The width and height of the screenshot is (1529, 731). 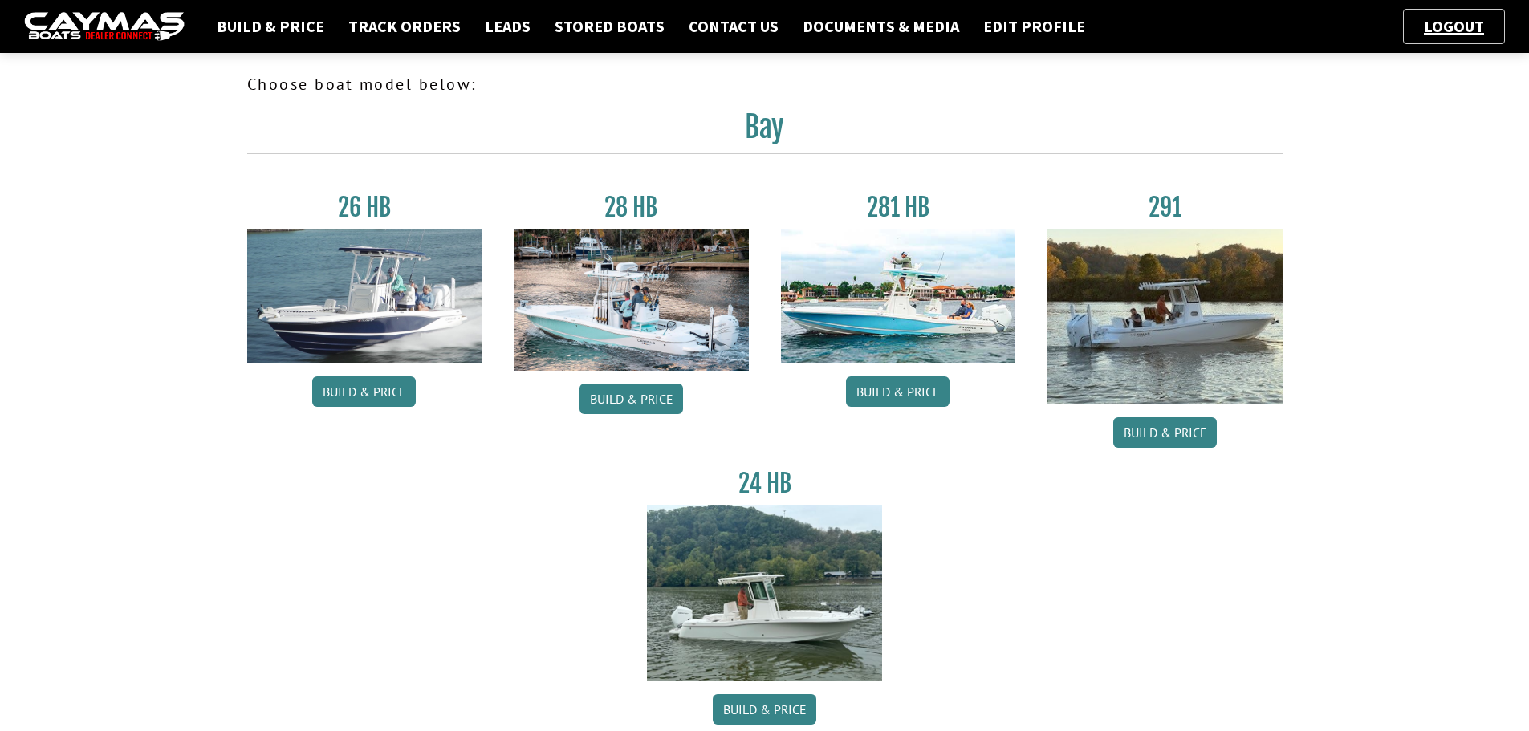 What do you see at coordinates (507, 26) in the screenshot?
I see `a: Leads` at bounding box center [507, 26].